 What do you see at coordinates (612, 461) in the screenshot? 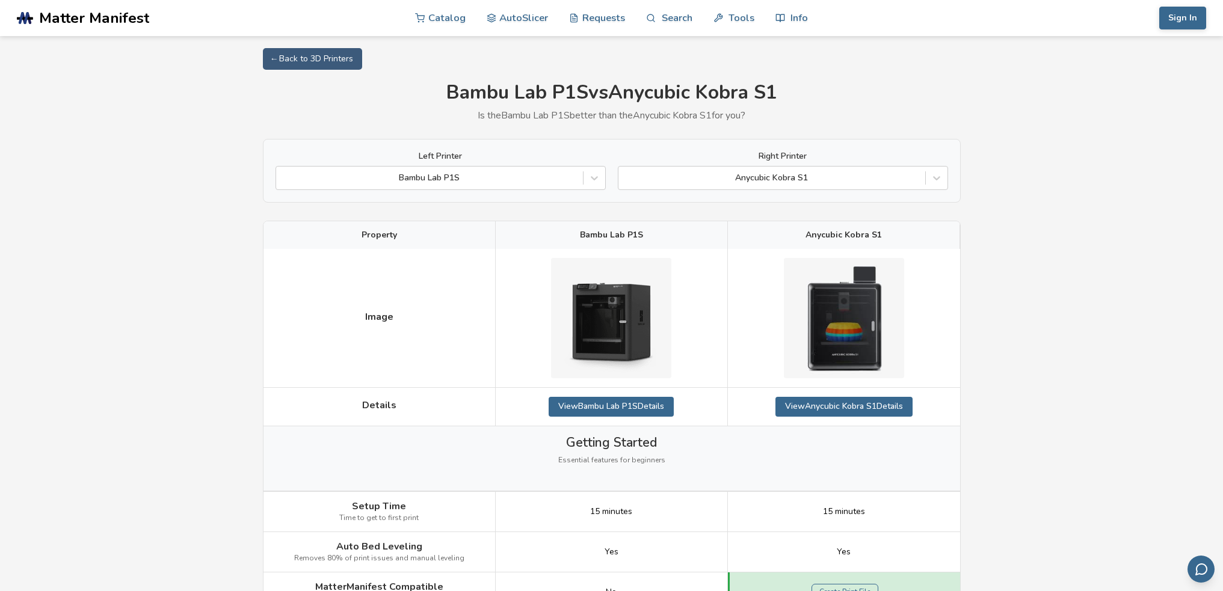
I see `span: Essential features for beginners` at bounding box center [612, 461].